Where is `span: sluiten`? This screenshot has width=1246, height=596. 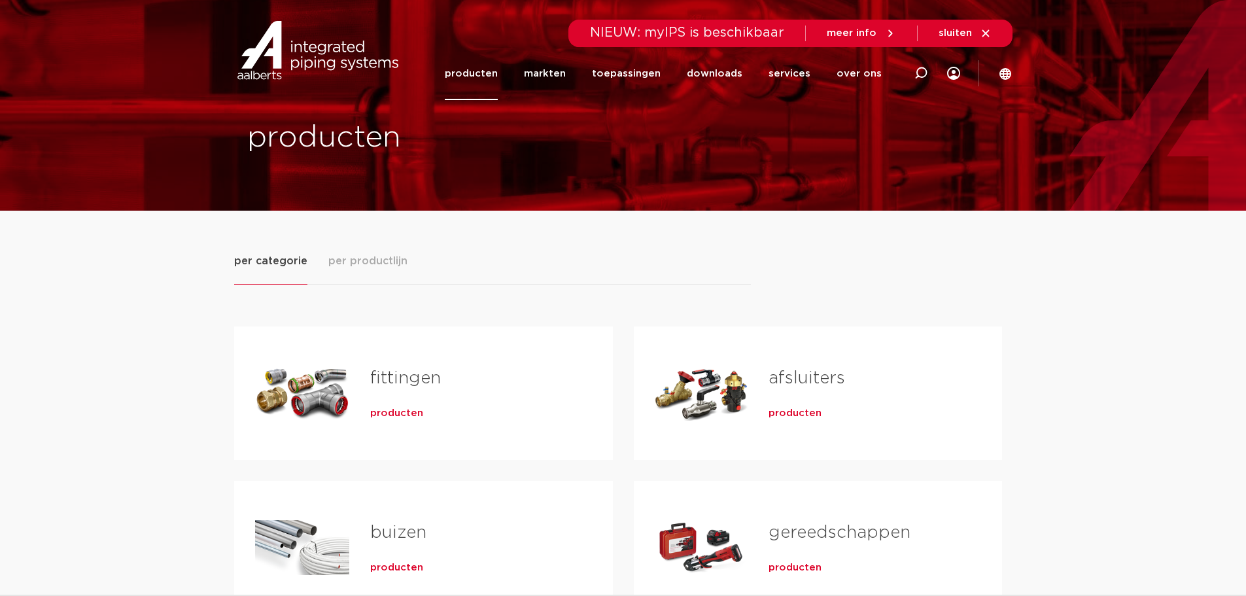 span: sluiten is located at coordinates (955, 33).